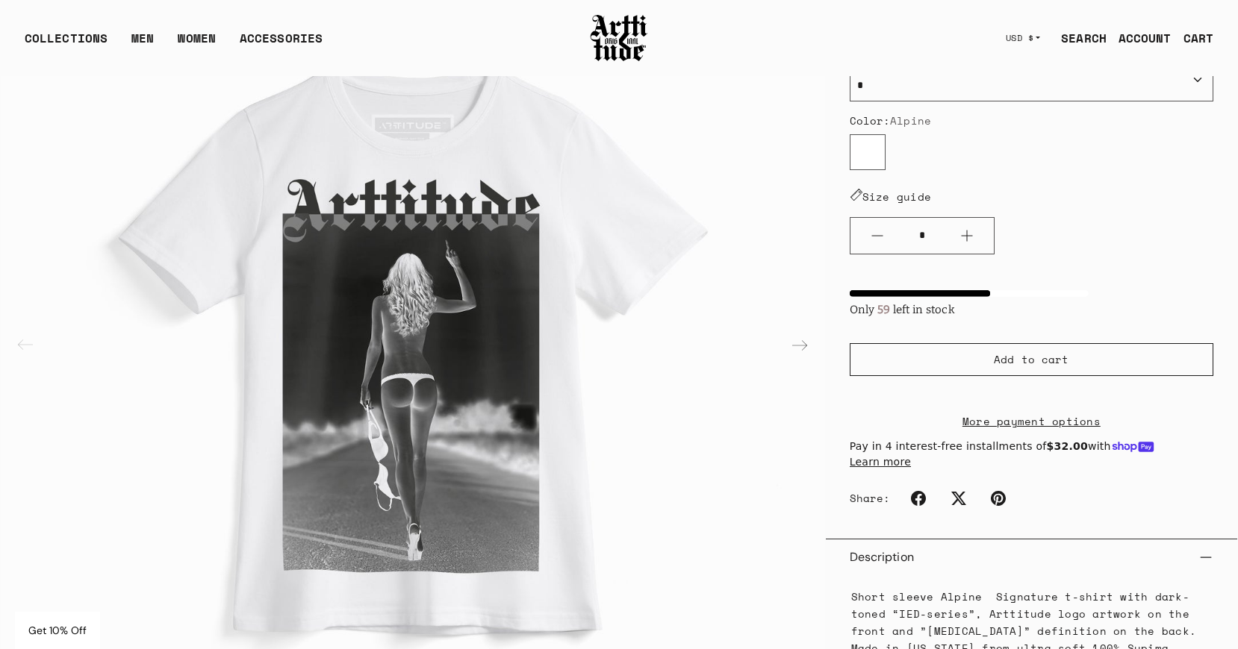 This screenshot has height=649, width=1238. I want to click on a: MEN, so click(143, 44).